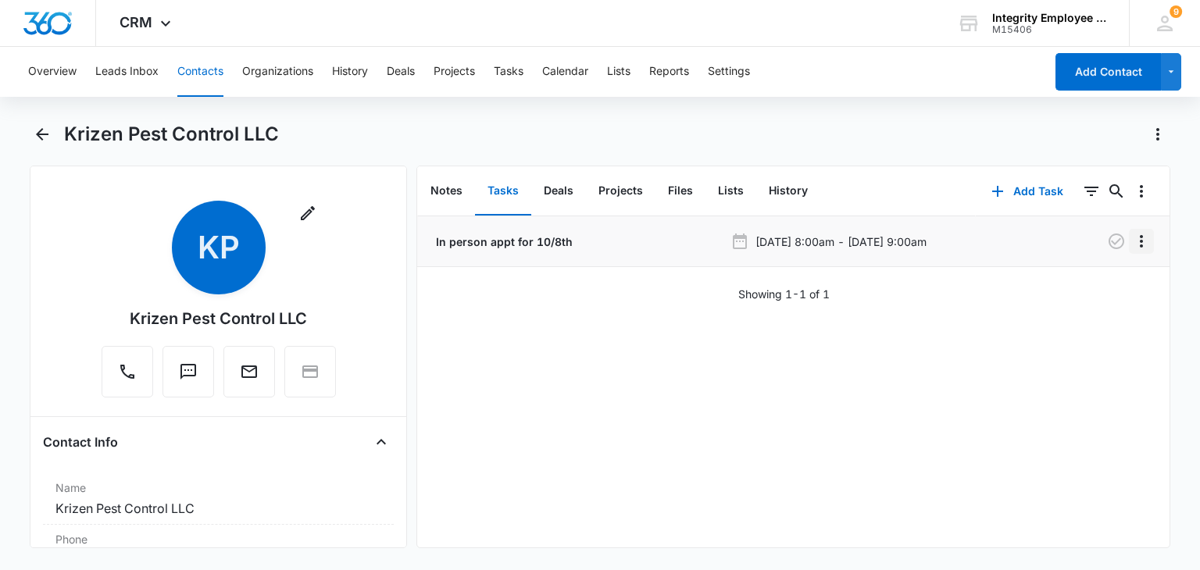 Image resolution: width=1200 pixels, height=570 pixels. What do you see at coordinates (1175, 12) in the screenshot?
I see `span: 9` at bounding box center [1175, 12].